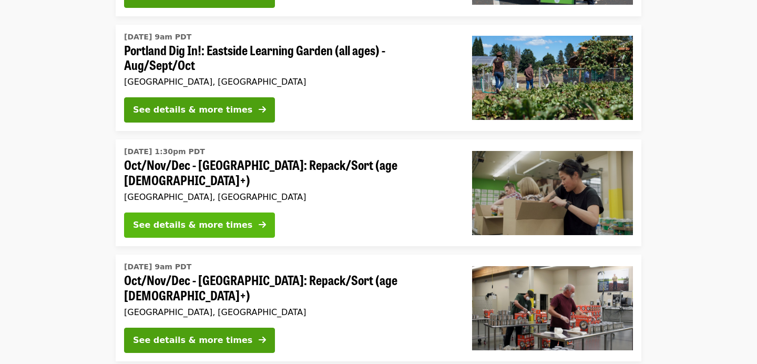  Describe the element at coordinates (553, 78) in the screenshot. I see `img: Portland Dig In!: Eastside Learning Garden (all ages) - Aug/Sept/Oct organized by Oregon Food Bank` at that location.